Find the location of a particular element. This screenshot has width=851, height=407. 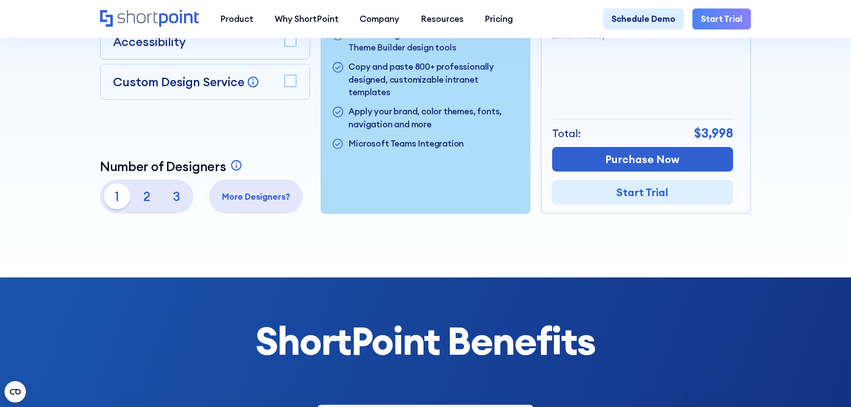

p: Microsoft Teams Integration is located at coordinates (406, 144).